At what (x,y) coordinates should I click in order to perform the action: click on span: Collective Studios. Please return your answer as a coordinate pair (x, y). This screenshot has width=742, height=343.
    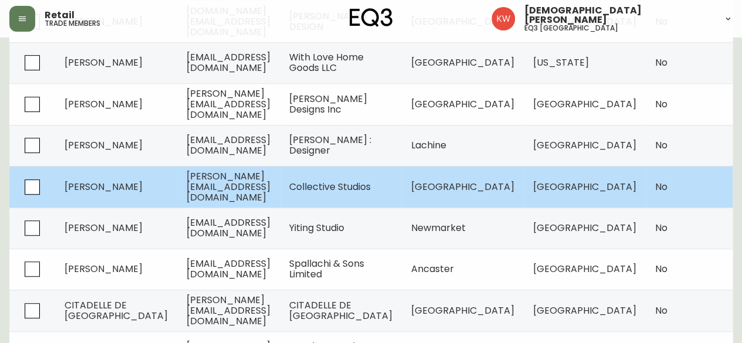
    Looking at the image, I should click on (330, 187).